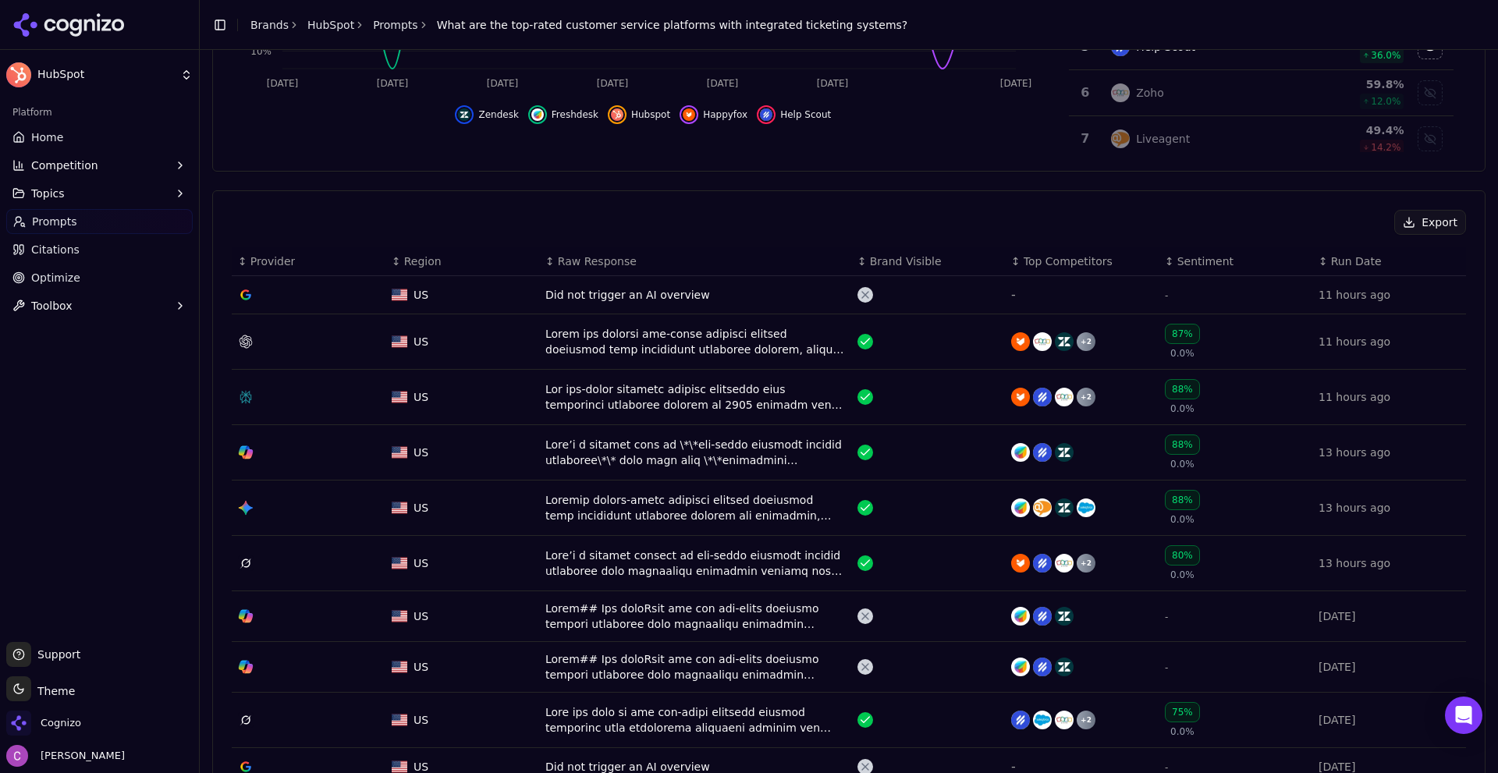 This screenshot has height=773, width=1498. Describe the element at coordinates (1162, 139) in the screenshot. I see `div: Liveagent` at that location.